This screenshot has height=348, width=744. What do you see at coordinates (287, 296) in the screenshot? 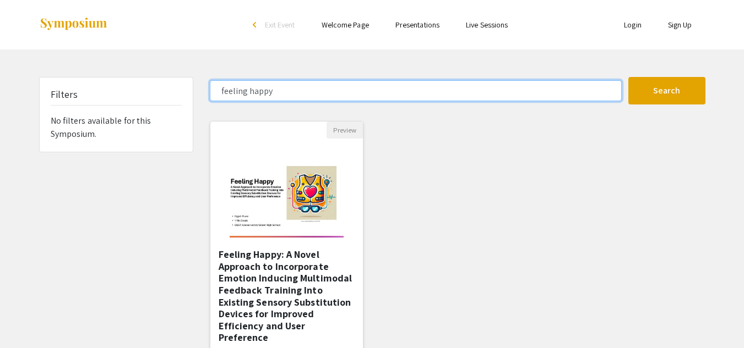
I see `h5: Feeling Happy: A Novel Approach to Incorporate Emotion Inducing Multimodal Feedback Training Into...` at bounding box center [287, 296].